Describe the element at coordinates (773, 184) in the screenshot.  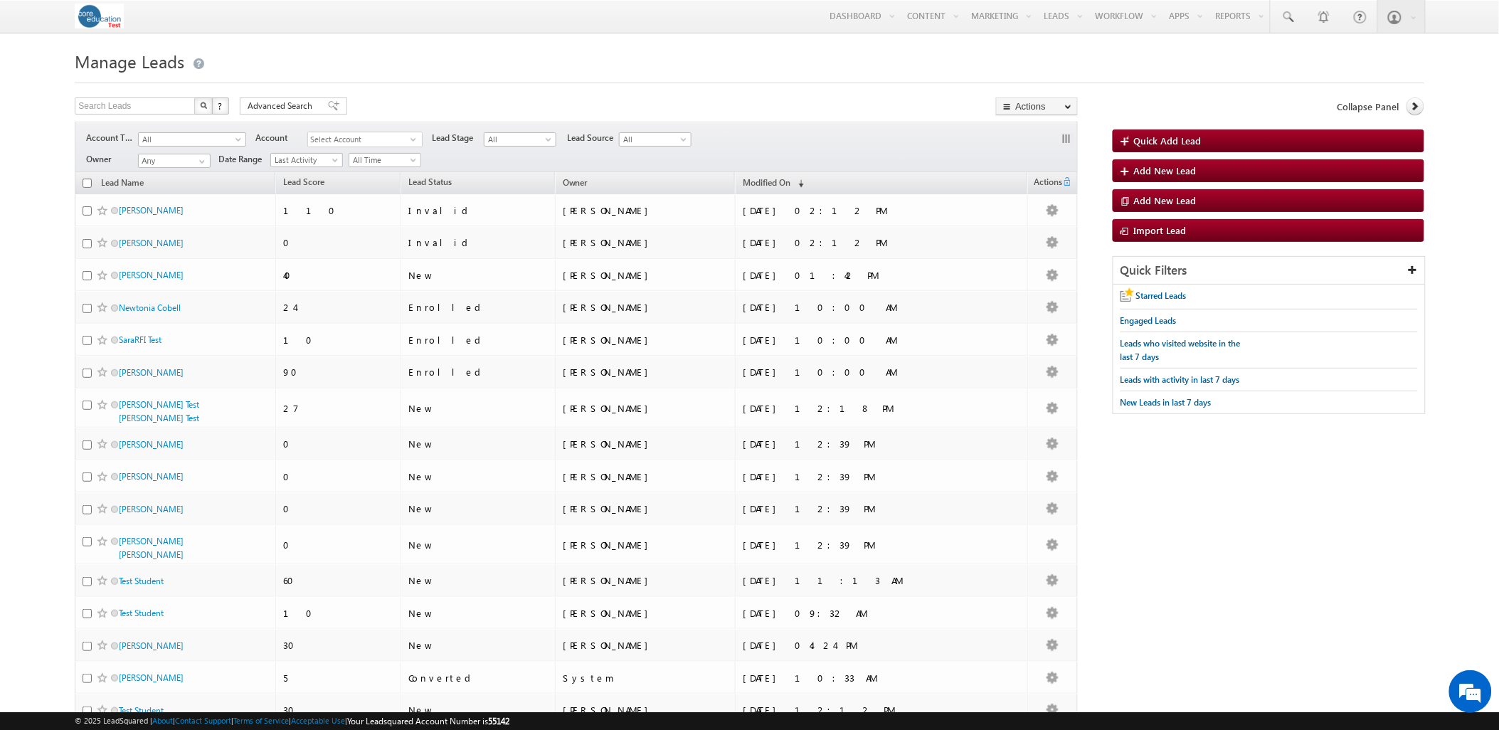
I see `a: Modified On (sorted descending)` at that location.